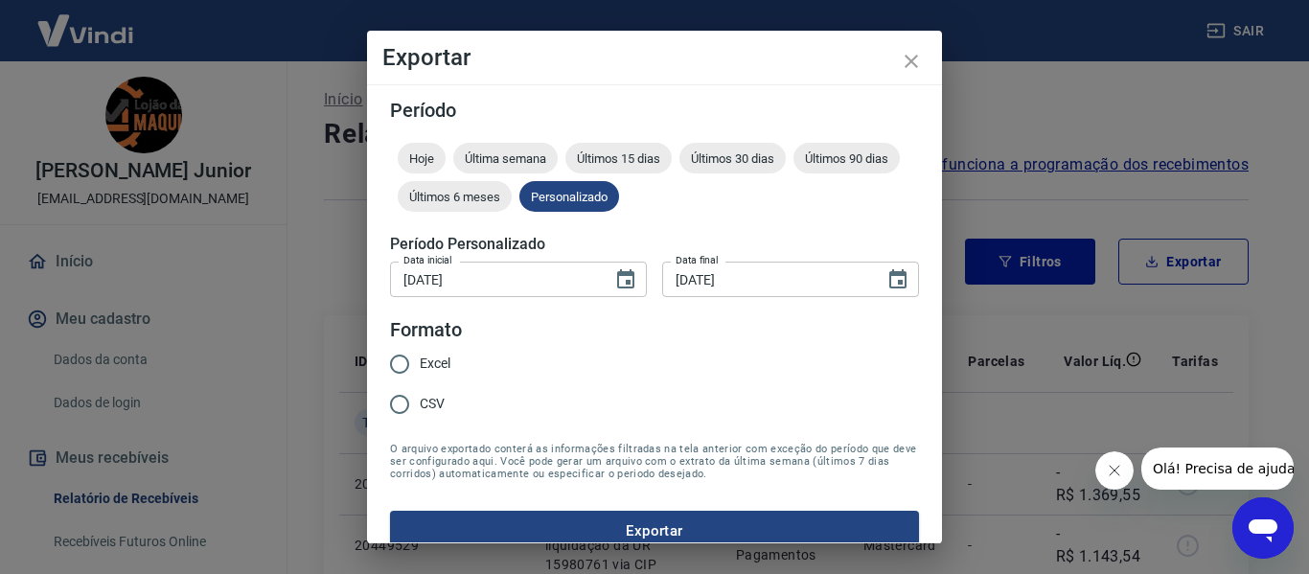 The image size is (1309, 574). What do you see at coordinates (618, 158) in the screenshot?
I see `div: Últimos 15 dias` at bounding box center [618, 158].